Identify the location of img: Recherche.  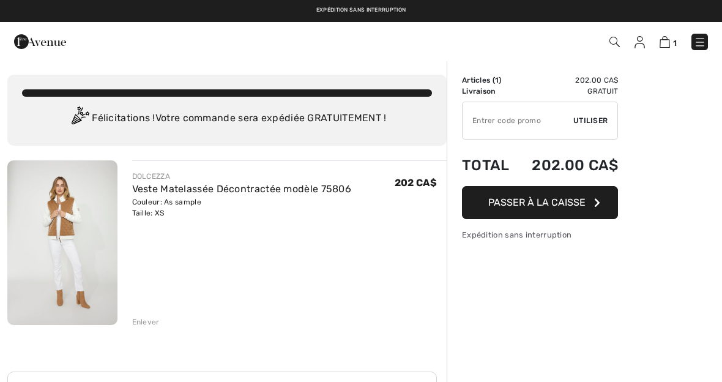
(614, 42).